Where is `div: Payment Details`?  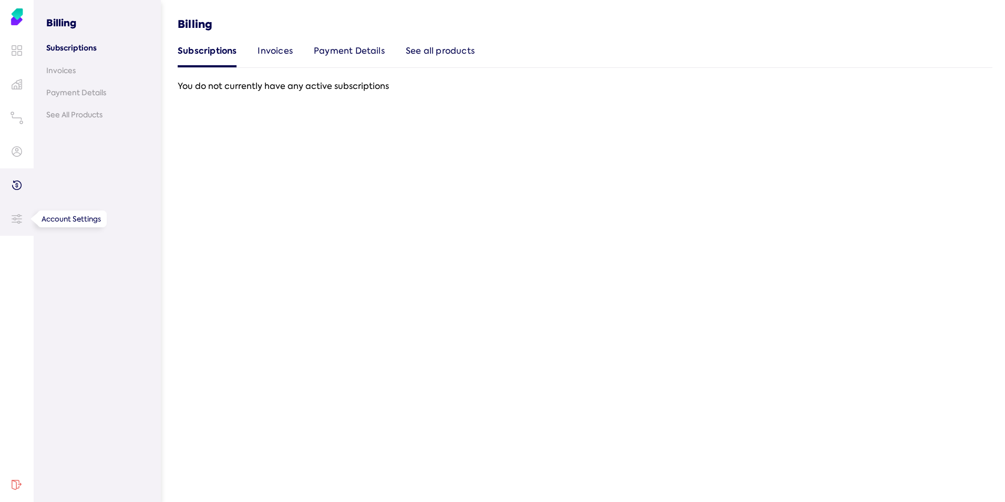 div: Payment Details is located at coordinates (349, 56).